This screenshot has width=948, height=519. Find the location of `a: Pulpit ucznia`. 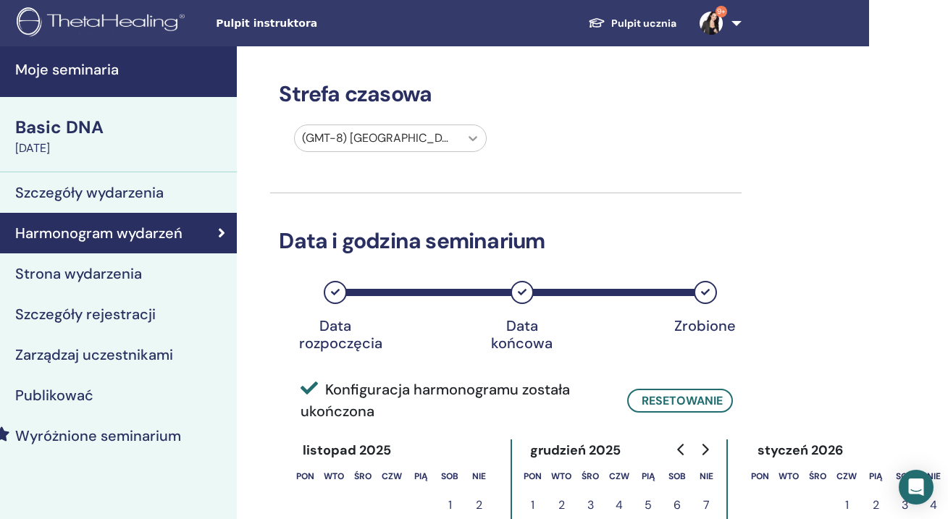

a: Pulpit ucznia is located at coordinates (632, 23).